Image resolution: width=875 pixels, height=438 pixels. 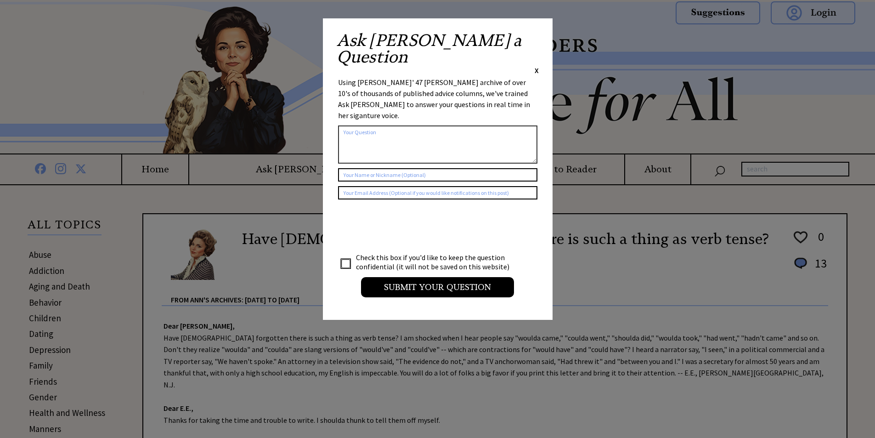 What do you see at coordinates (437, 262) in the screenshot?
I see `td: Check this box if you'd like to keep the question confidential (it will not be saved on this webs...` at bounding box center [437, 262].